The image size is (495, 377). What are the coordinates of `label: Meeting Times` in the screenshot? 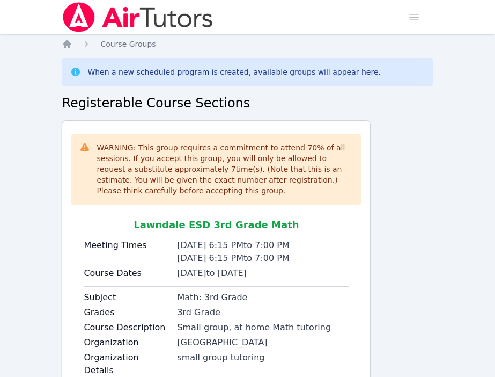 It's located at (127, 245).